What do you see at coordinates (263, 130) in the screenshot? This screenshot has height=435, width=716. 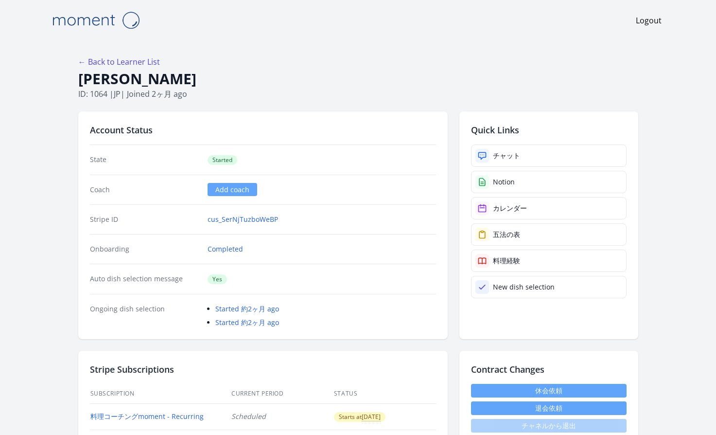 I see `h2: Account Status` at bounding box center [263, 130].